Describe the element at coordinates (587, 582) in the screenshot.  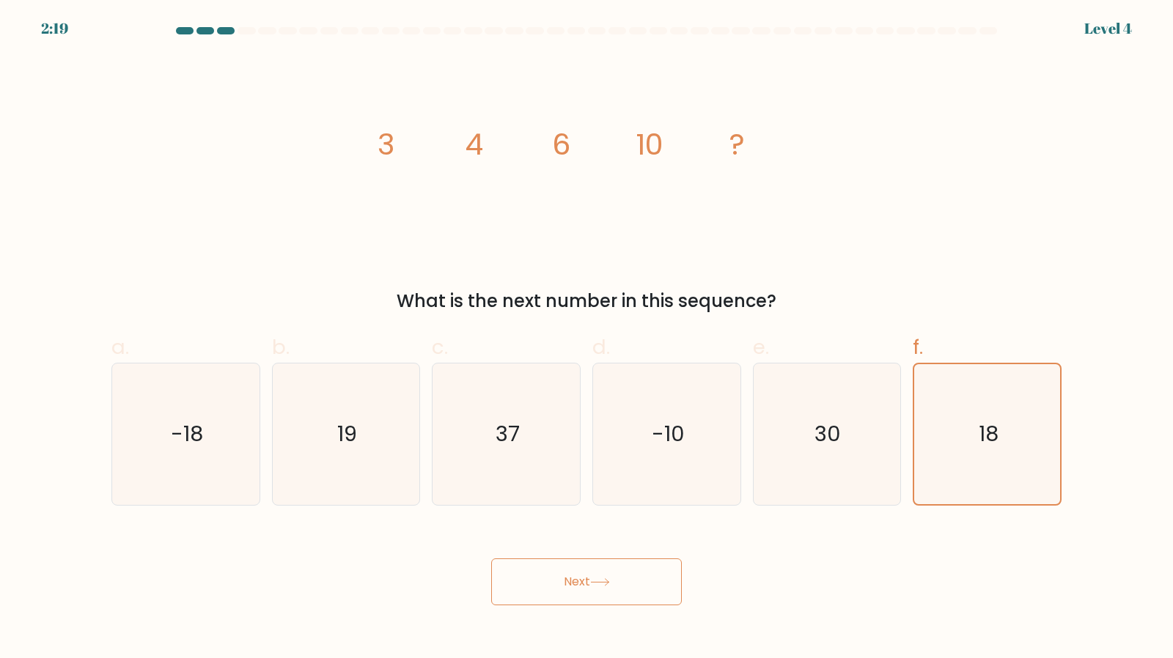
I see `button: Next` at that location.